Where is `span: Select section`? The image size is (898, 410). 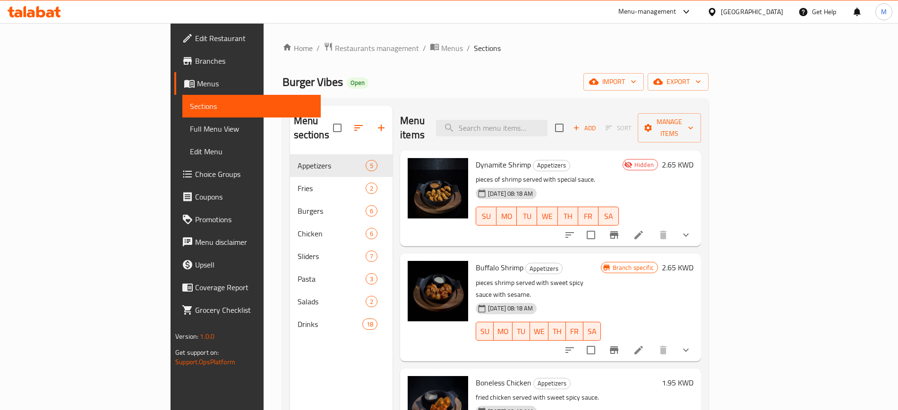
span: Select section is located at coordinates (559, 128).